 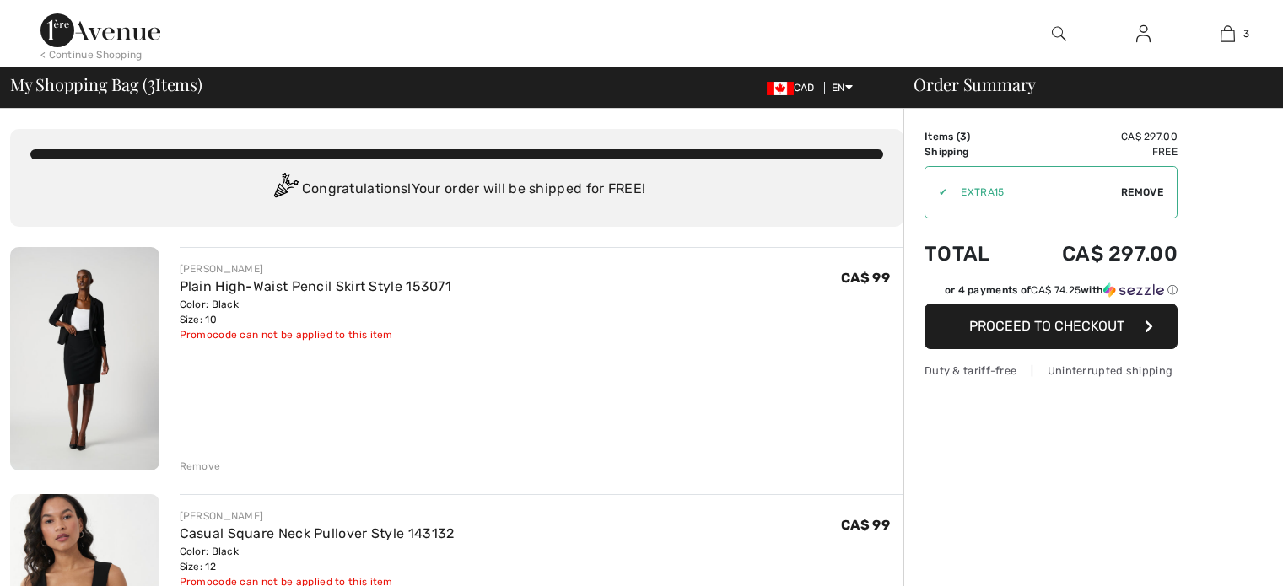 What do you see at coordinates (317, 559) in the screenshot?
I see `div: Color: Black Size: 12` at bounding box center [317, 559].